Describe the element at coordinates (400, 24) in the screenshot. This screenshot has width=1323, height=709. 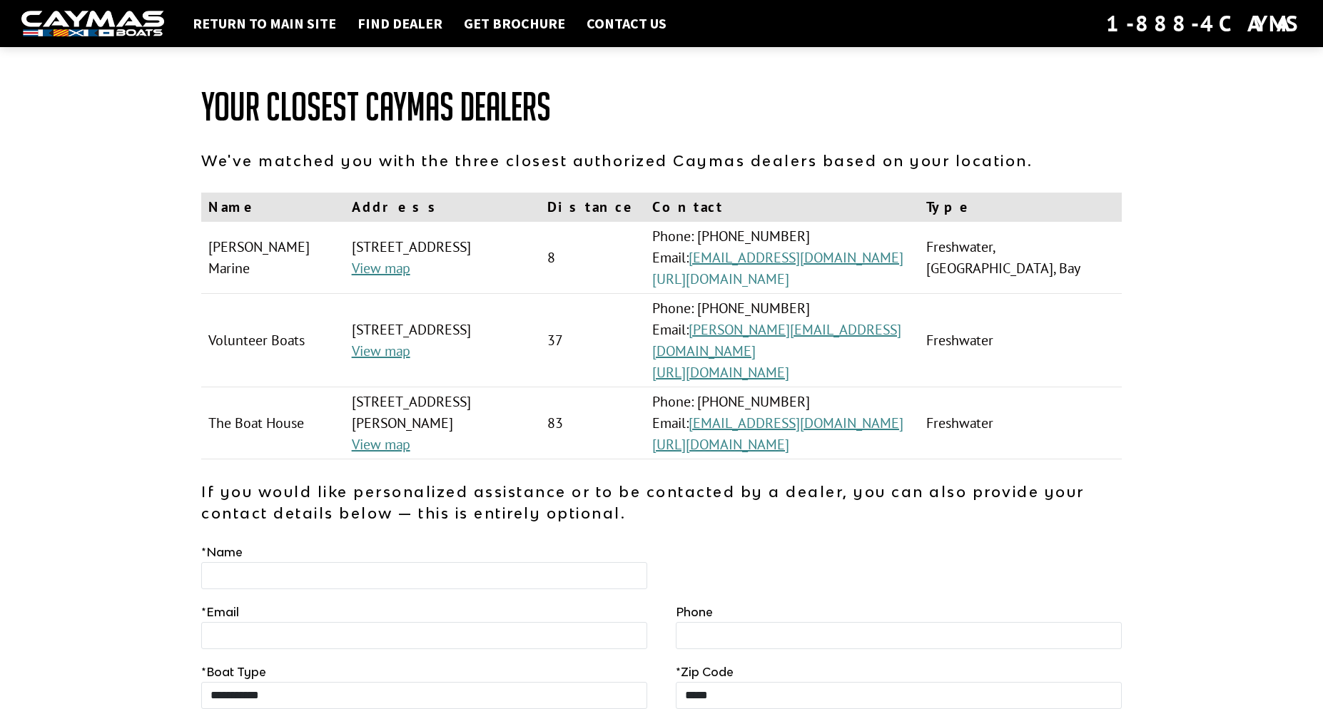
I see `a: Find Dealer` at that location.